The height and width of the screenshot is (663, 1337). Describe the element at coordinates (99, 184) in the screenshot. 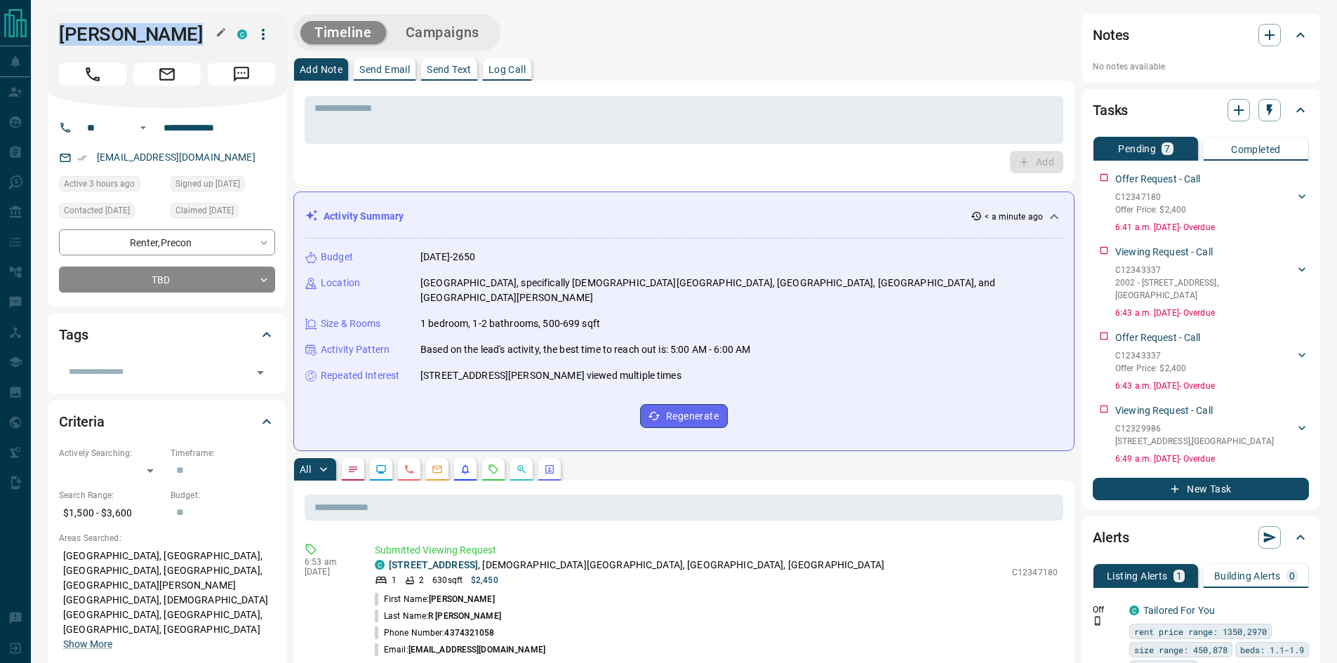

I see `span: Active 3 hours ago` at that location.